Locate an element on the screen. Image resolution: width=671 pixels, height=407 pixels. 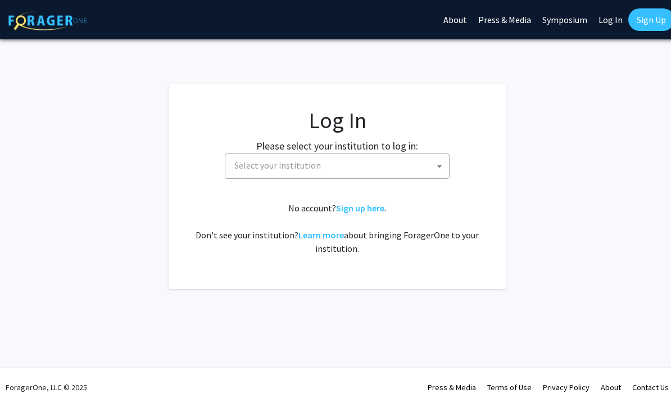
a: Privacy Policy is located at coordinates (566, 387).